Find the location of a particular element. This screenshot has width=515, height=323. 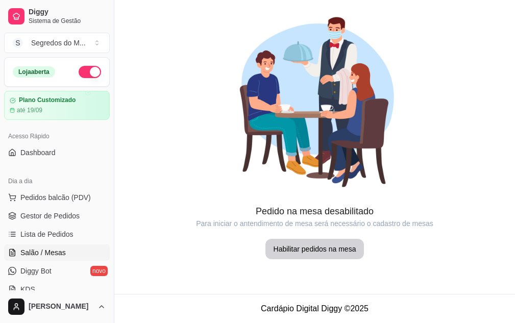

span: S is located at coordinates (18, 43).